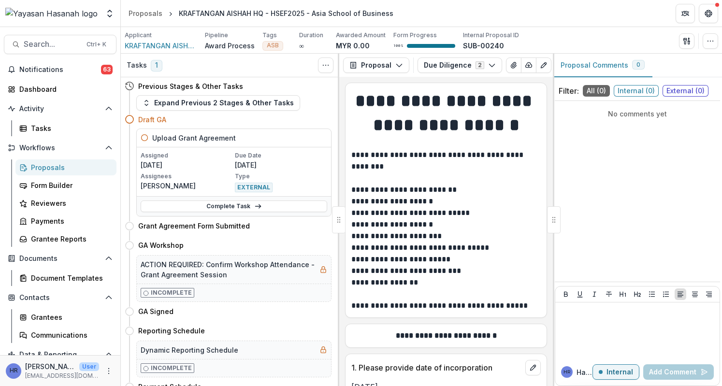  I want to click on button: Expand Previous 2 Stages & Other Tasks, so click(218, 103).